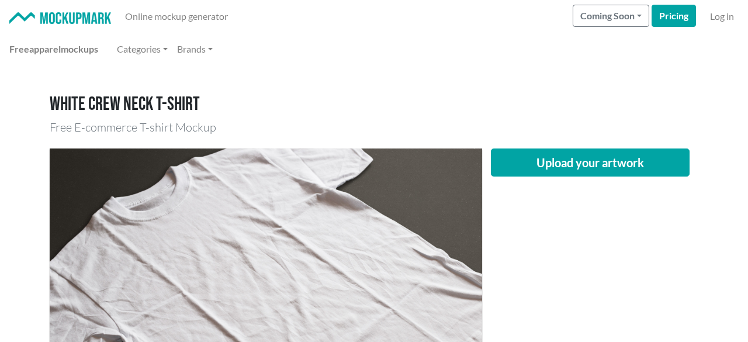 This screenshot has width=748, height=342. I want to click on a: Brands, so click(195, 49).